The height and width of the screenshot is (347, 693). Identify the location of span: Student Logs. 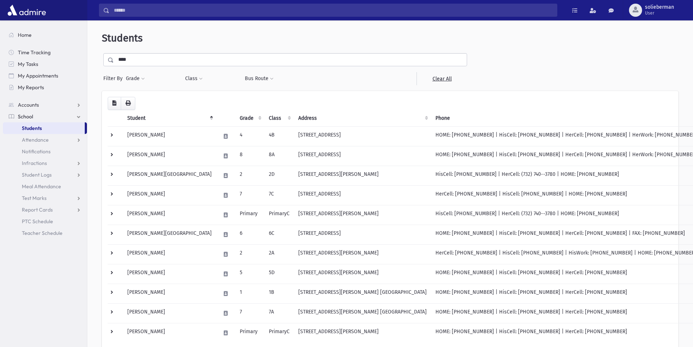
(37, 175).